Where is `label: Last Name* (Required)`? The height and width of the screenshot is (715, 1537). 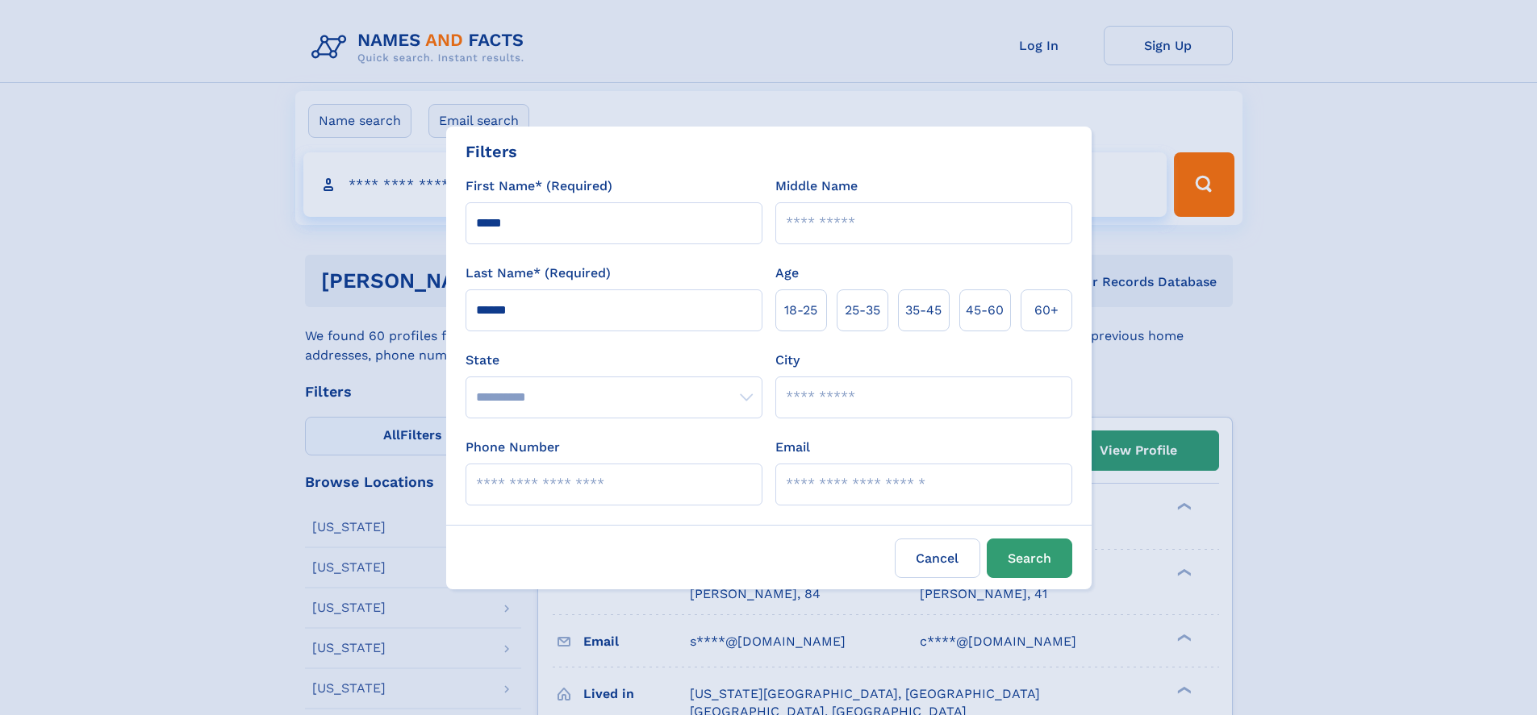
label: Last Name* (Required) is located at coordinates (538, 273).